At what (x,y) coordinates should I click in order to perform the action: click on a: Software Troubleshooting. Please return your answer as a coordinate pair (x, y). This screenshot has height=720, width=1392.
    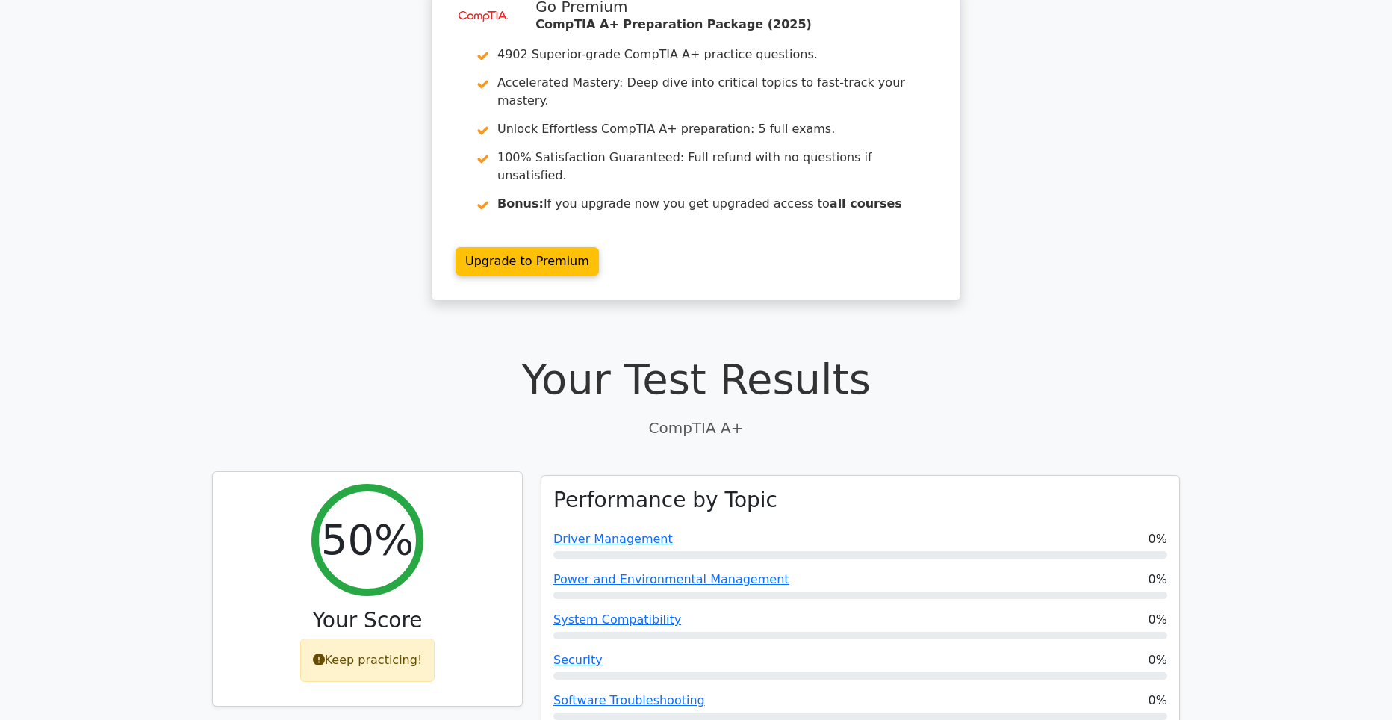
    Looking at the image, I should click on (629, 700).